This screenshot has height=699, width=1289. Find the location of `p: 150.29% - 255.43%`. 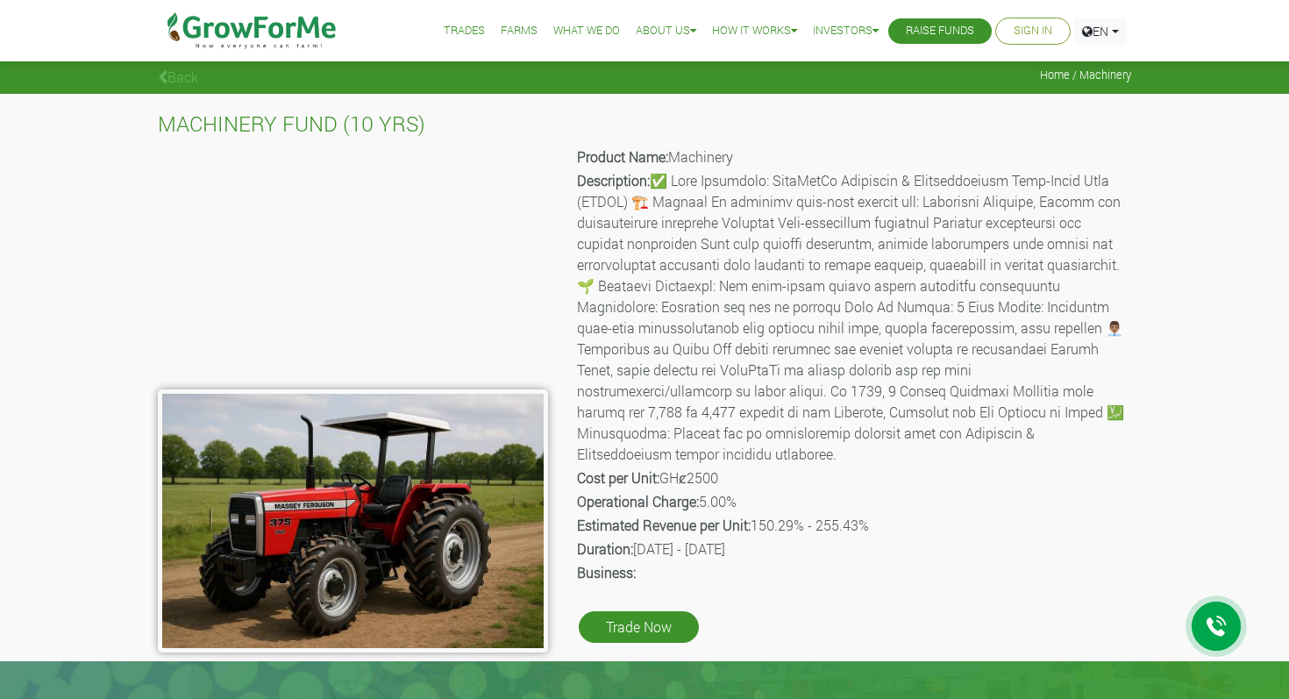

p: 150.29% - 255.43% is located at coordinates (853, 525).